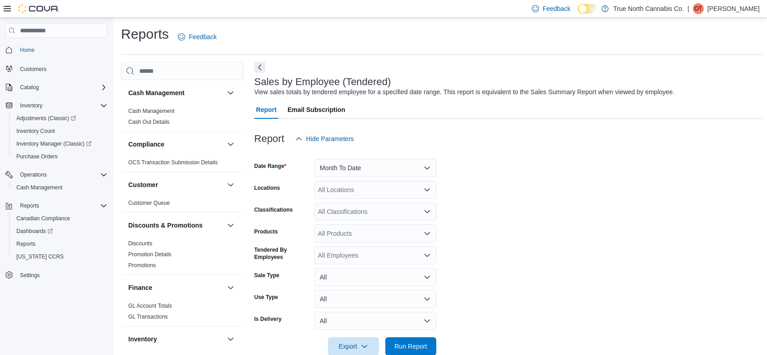 This screenshot has width=767, height=355. I want to click on button: Inventory Count, so click(60, 131).